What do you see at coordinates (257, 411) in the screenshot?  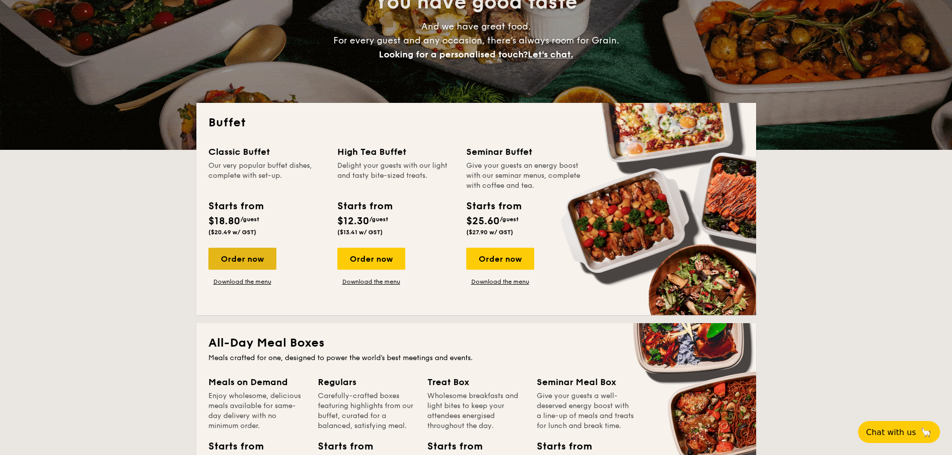 I see `div: Enjoy wholesome, delicious meals available for same-day delivery with no minimum order.` at bounding box center [257, 411].